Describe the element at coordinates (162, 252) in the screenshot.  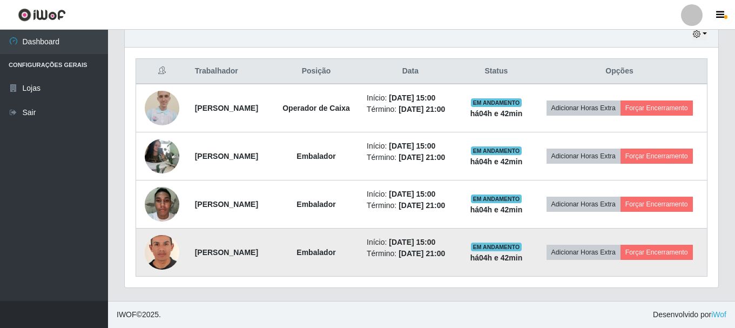
I see `img: 1753979789562.jpeg` at that location.